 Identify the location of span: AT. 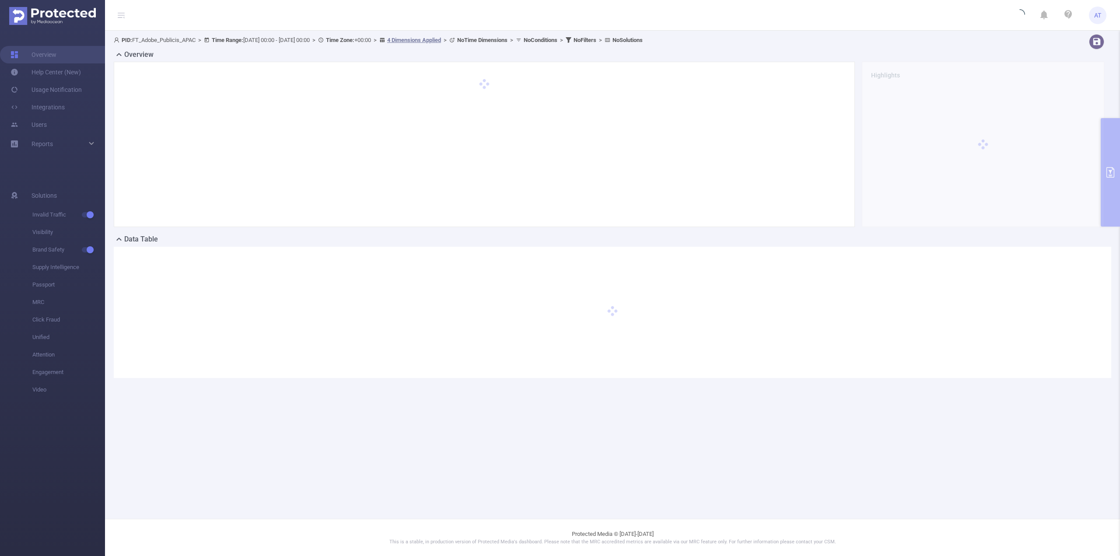
(1097, 15).